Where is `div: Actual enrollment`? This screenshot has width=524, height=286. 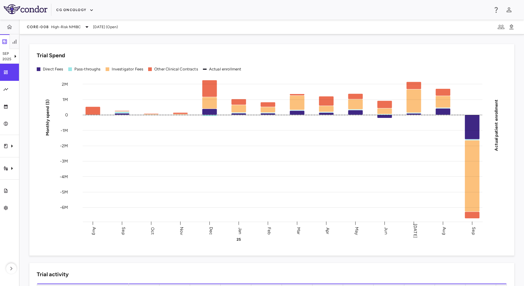 div: Actual enrollment is located at coordinates (225, 69).